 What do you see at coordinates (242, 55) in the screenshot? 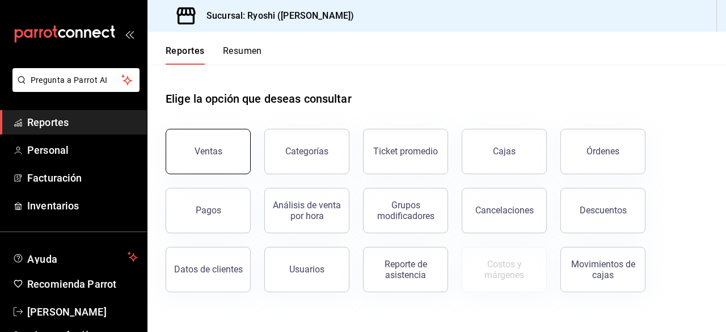
I see `button: Resumen` at bounding box center [242, 55].